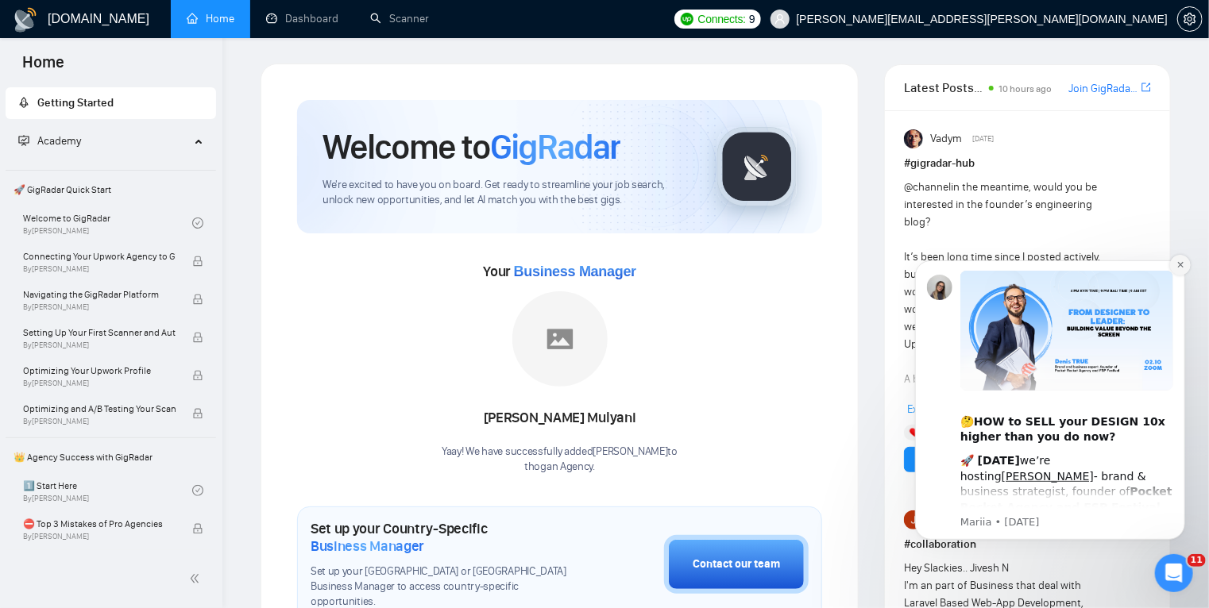  What do you see at coordinates (99, 371) in the screenshot?
I see `span: Optimizing Your Upwork Profile` at bounding box center [99, 371].